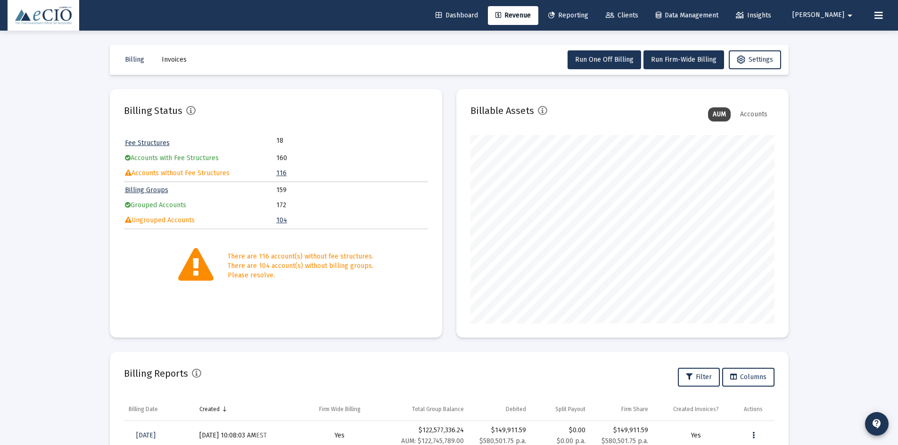 Image resolution: width=898 pixels, height=445 pixels. What do you see at coordinates (622, 15) in the screenshot?
I see `span: Clients` at bounding box center [622, 15].